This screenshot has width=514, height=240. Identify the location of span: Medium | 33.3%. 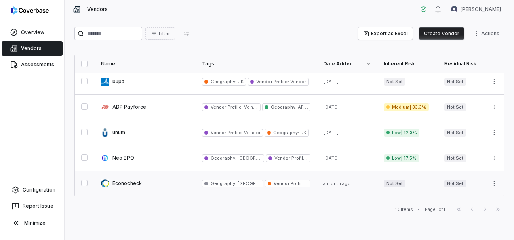
(406, 107).